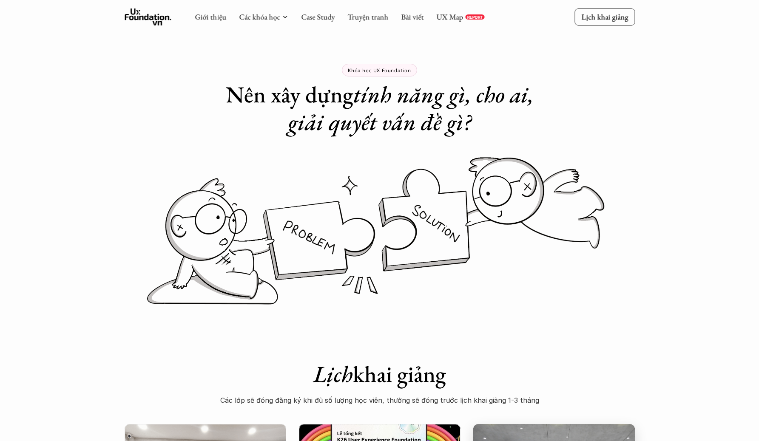 Image resolution: width=759 pixels, height=441 pixels. What do you see at coordinates (333, 374) in the screenshot?
I see `em: Lịch` at bounding box center [333, 374].